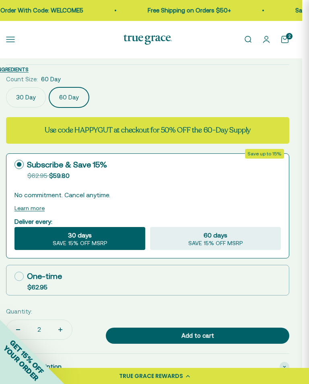 The height and width of the screenshot is (384, 309). I want to click on span: GET 15% OFF, so click(27, 356).